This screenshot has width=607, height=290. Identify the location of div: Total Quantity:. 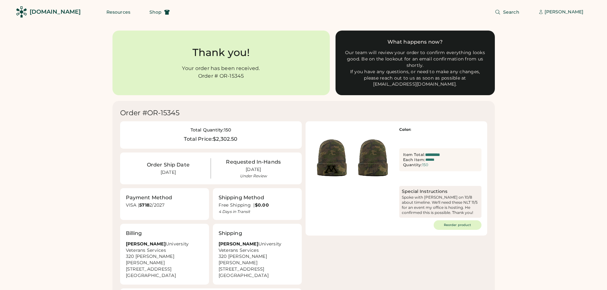
(207, 130).